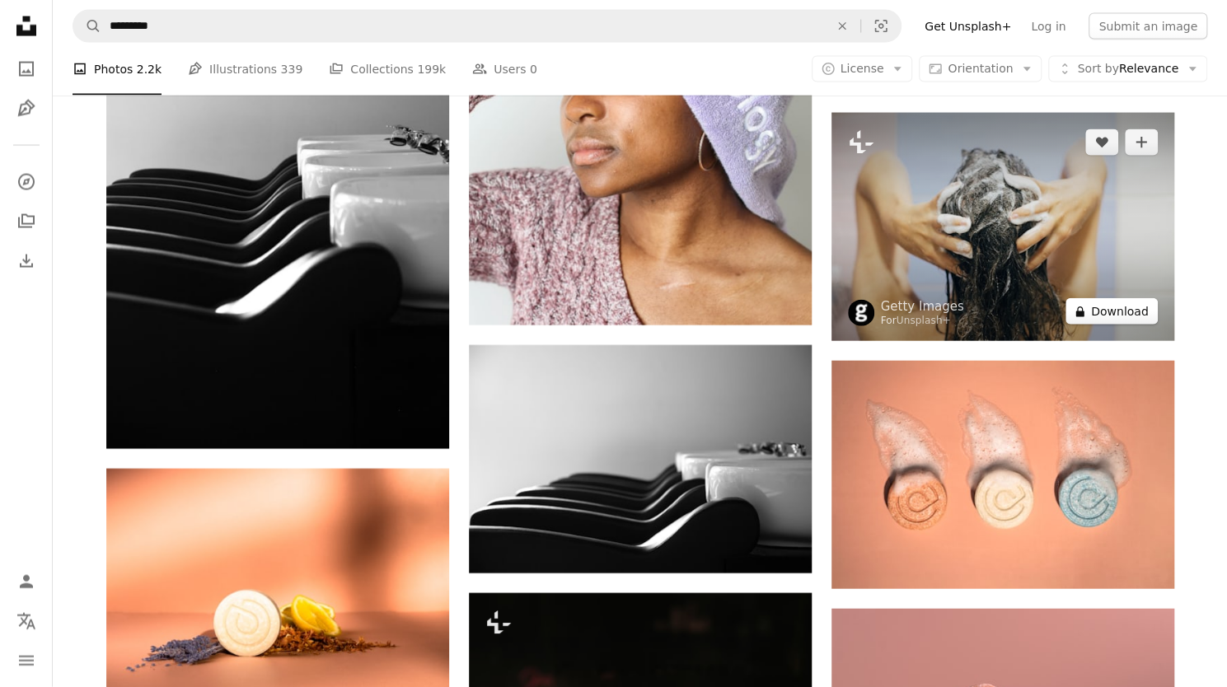 This screenshot has width=1227, height=687. What do you see at coordinates (924, 321) in the screenshot?
I see `a: Unsplash+` at bounding box center [924, 321].